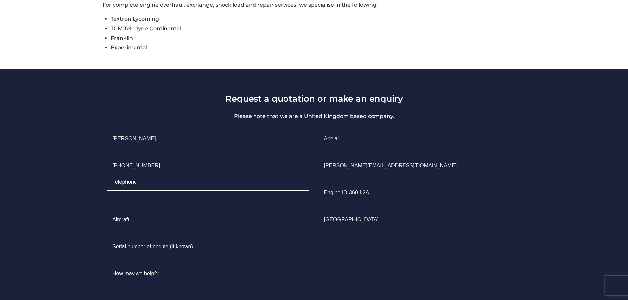 This screenshot has width=628, height=300. What do you see at coordinates (208, 139) in the screenshot?
I see `input: First Name*` at bounding box center [208, 139].